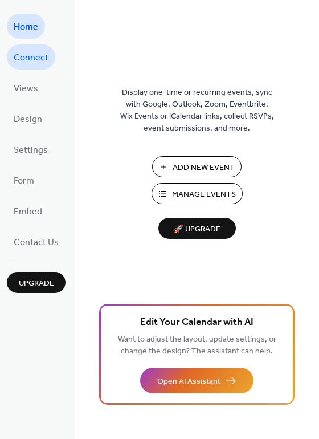 Image resolution: width=319 pixels, height=439 pixels. What do you see at coordinates (36, 242) in the screenshot?
I see `a: Contact Us` at bounding box center [36, 242].